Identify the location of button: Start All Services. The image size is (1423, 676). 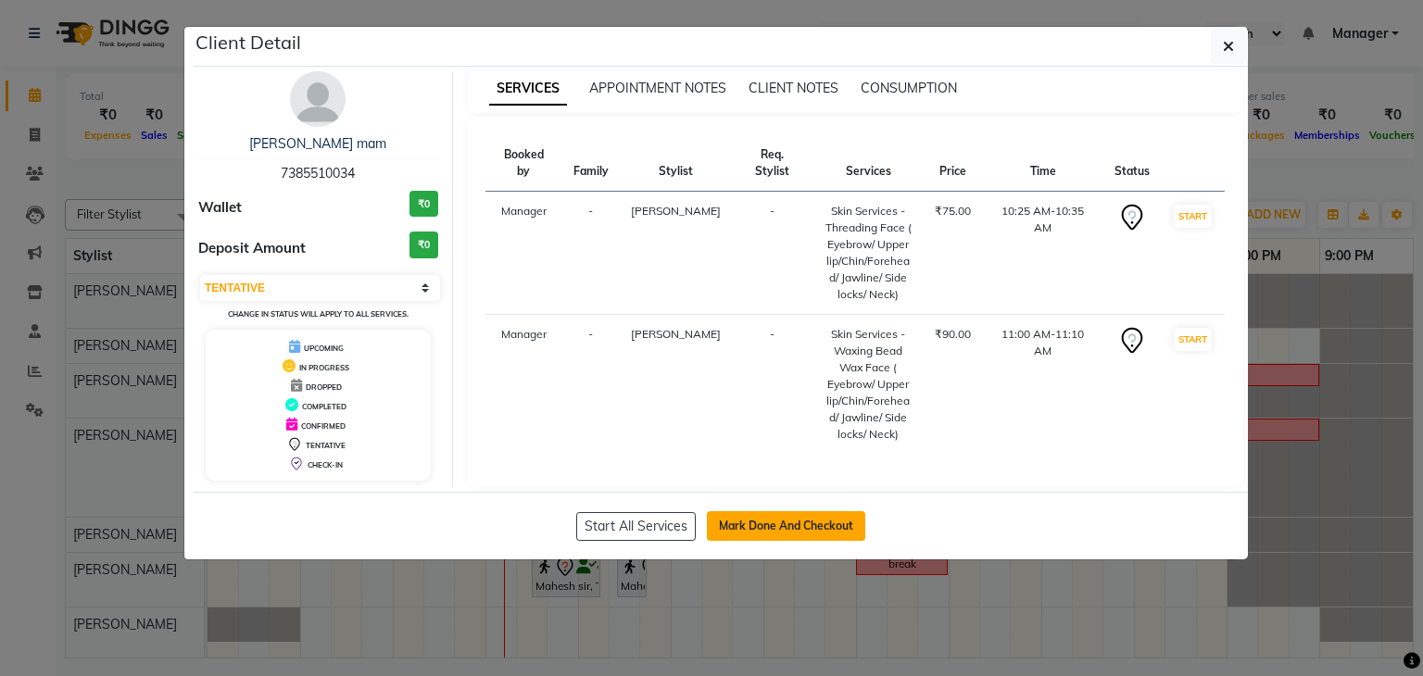
(636, 526).